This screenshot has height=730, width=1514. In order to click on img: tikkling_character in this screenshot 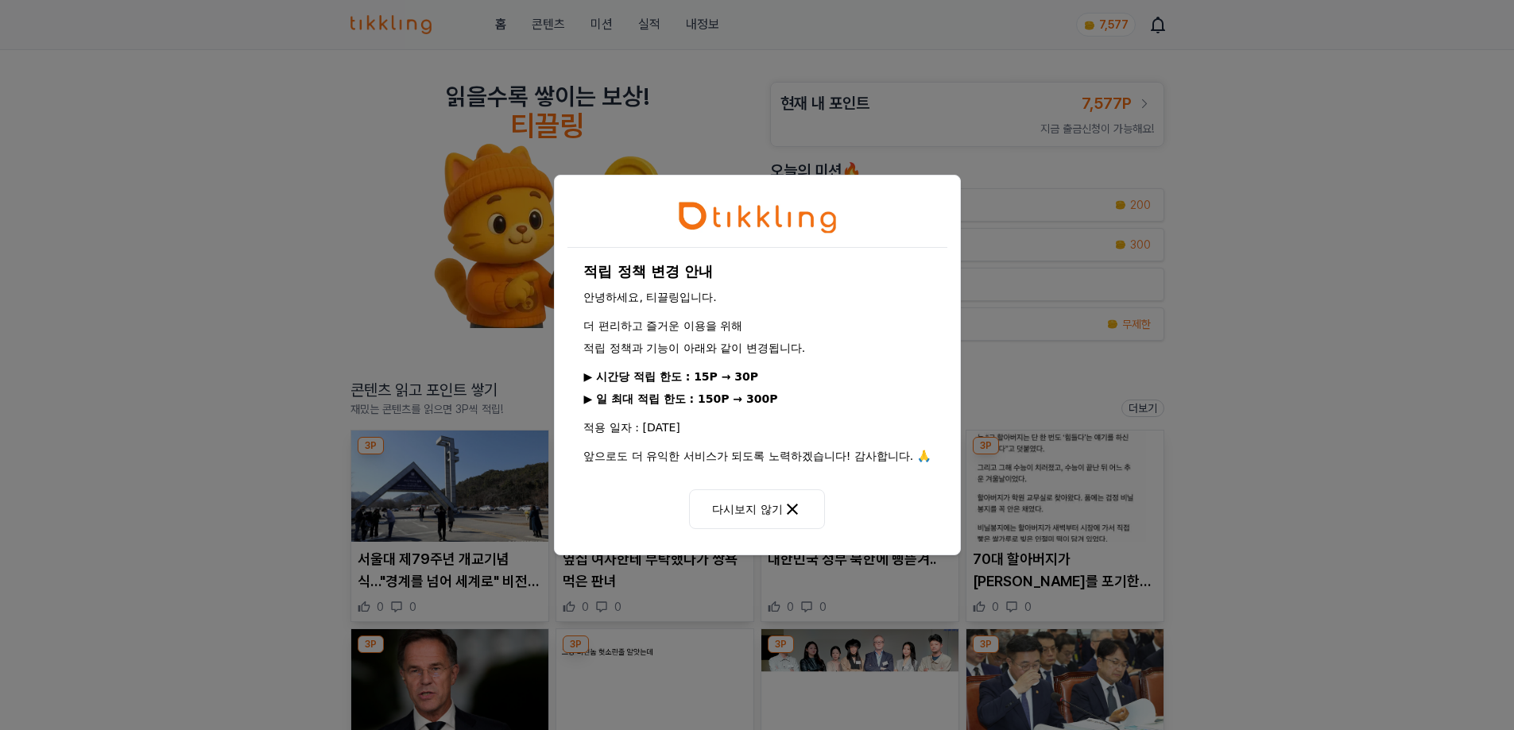, I will do `click(757, 218)`.